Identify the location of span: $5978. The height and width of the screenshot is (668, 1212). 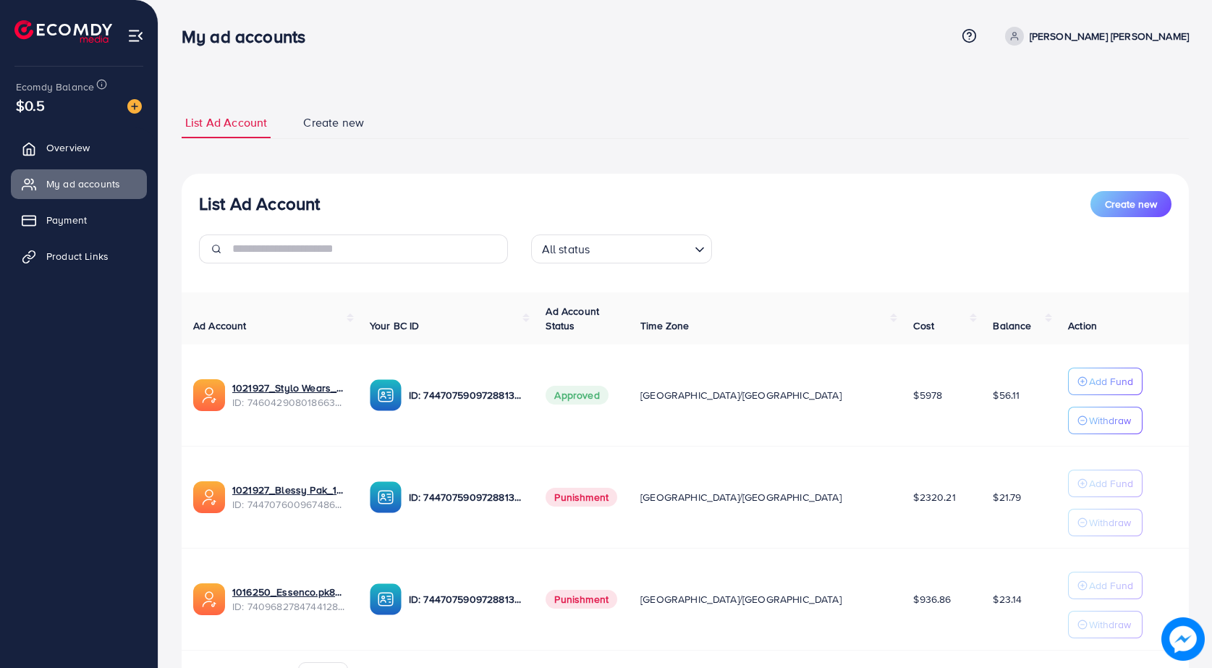
(928, 395).